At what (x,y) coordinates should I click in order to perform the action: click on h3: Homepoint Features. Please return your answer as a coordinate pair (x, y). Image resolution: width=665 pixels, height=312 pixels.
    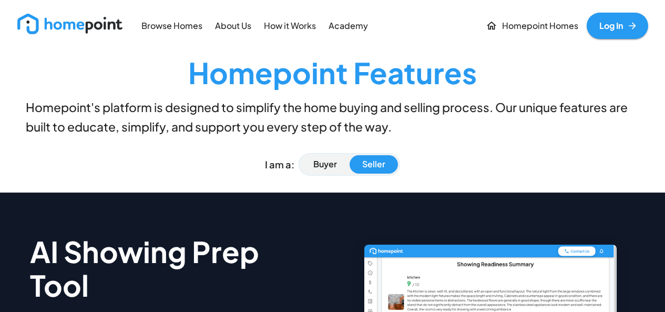
    Looking at the image, I should click on (333, 72).